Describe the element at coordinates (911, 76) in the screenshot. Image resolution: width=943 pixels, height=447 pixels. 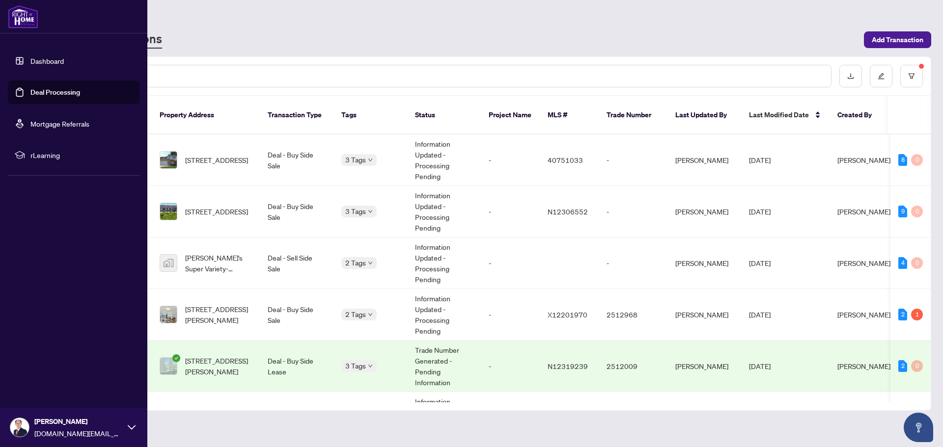
I see `button: filter` at that location.